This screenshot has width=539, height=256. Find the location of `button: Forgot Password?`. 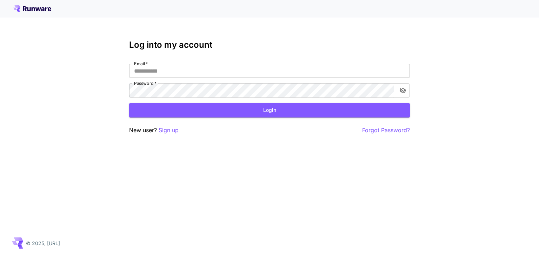

button: Forgot Password? is located at coordinates (386, 130).